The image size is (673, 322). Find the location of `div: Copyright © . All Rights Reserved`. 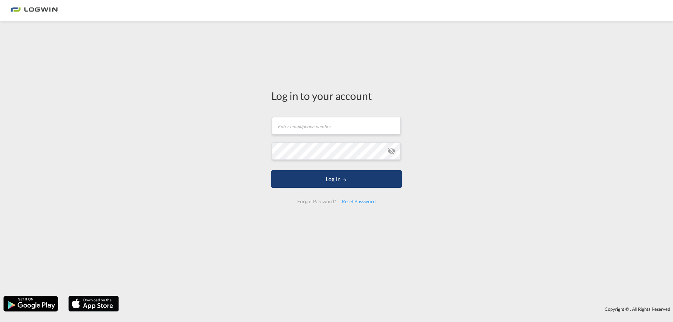

div: Copyright © . All Rights Reserved is located at coordinates (398, 309).